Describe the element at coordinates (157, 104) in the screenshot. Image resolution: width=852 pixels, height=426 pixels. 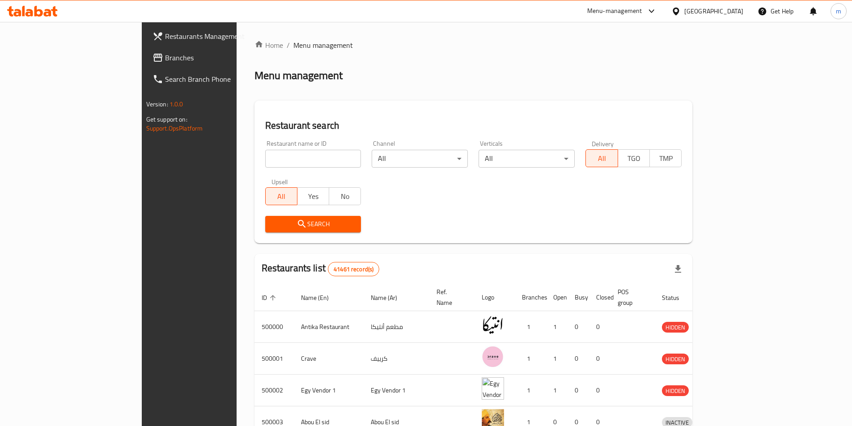
I see `span: Version:` at that location.